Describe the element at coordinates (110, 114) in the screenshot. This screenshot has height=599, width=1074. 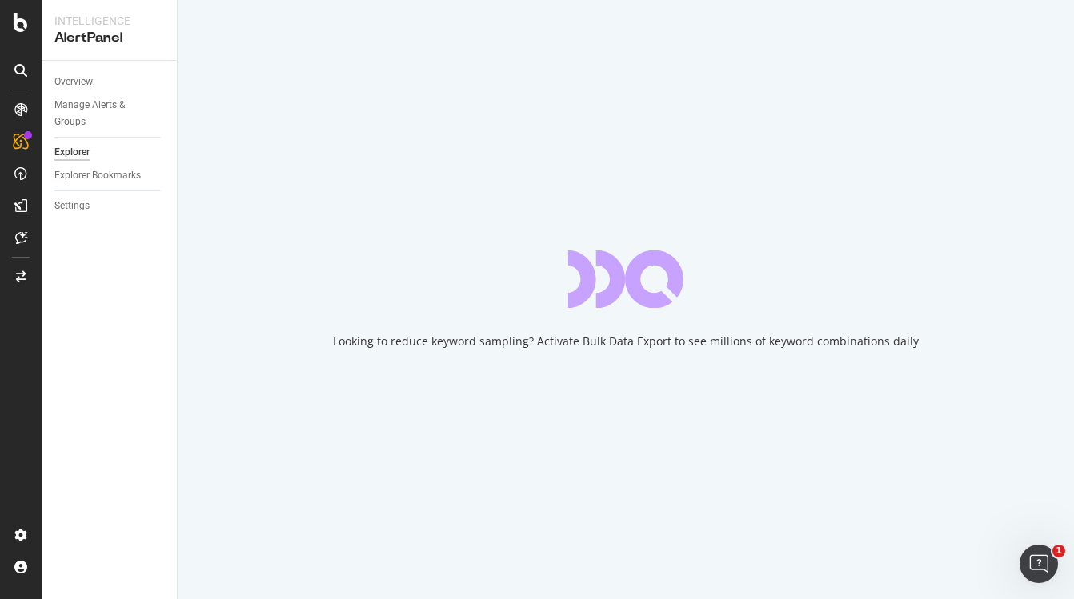
I see `a: Manage Alerts & Groups` at that location.